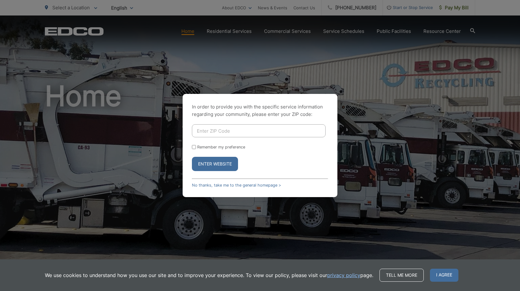 This screenshot has width=520, height=291. Describe the element at coordinates (221, 147) in the screenshot. I see `label: Remember my preference` at that location.